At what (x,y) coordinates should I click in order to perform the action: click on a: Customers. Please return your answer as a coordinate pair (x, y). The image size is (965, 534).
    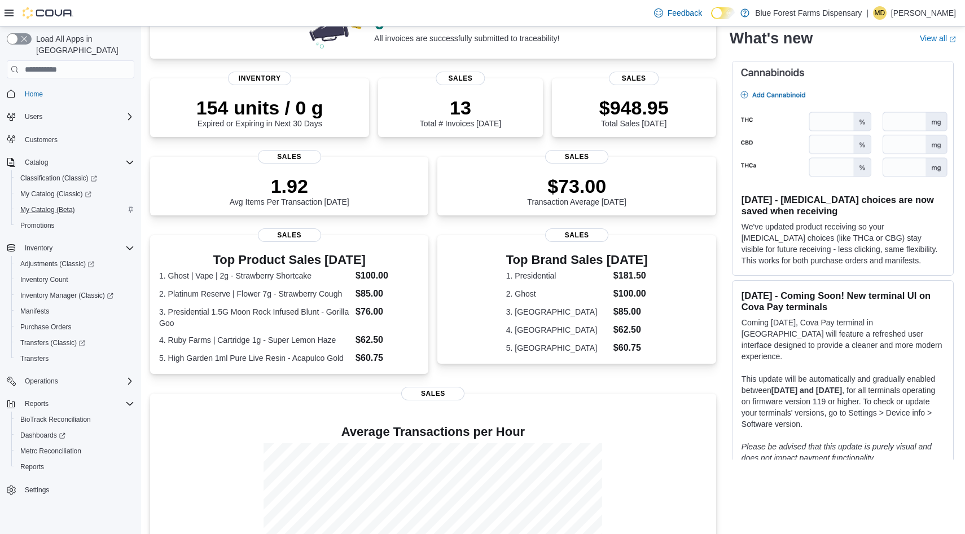
    Looking at the image, I should click on (41, 140).